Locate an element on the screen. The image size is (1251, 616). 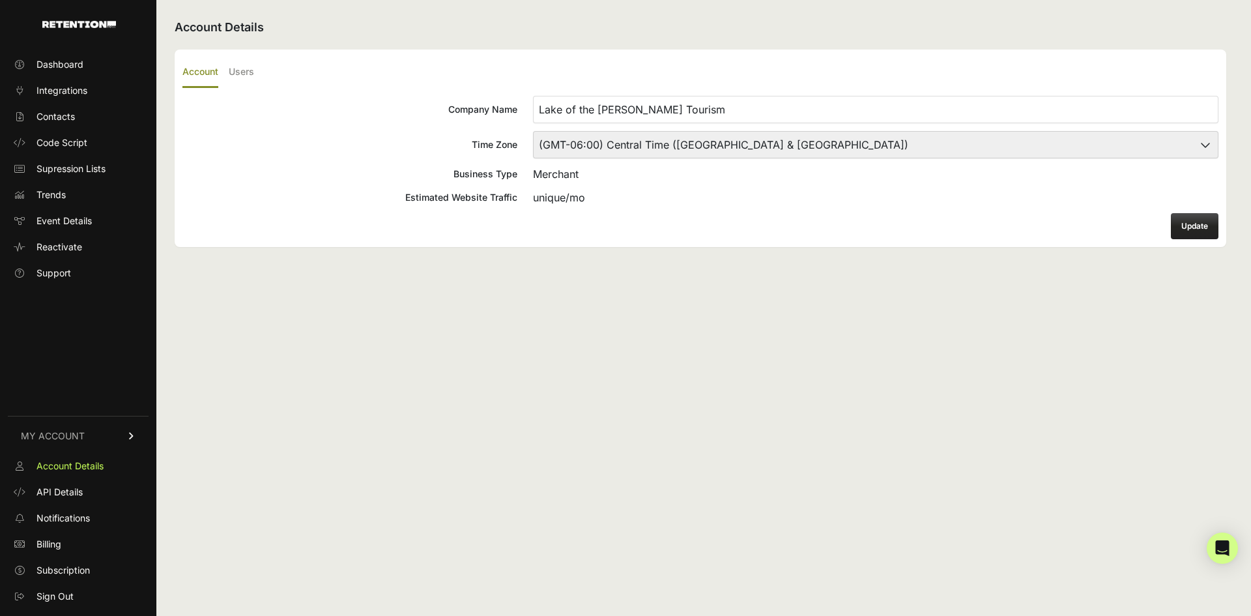
a: MY ACCOUNT is located at coordinates (78, 435).